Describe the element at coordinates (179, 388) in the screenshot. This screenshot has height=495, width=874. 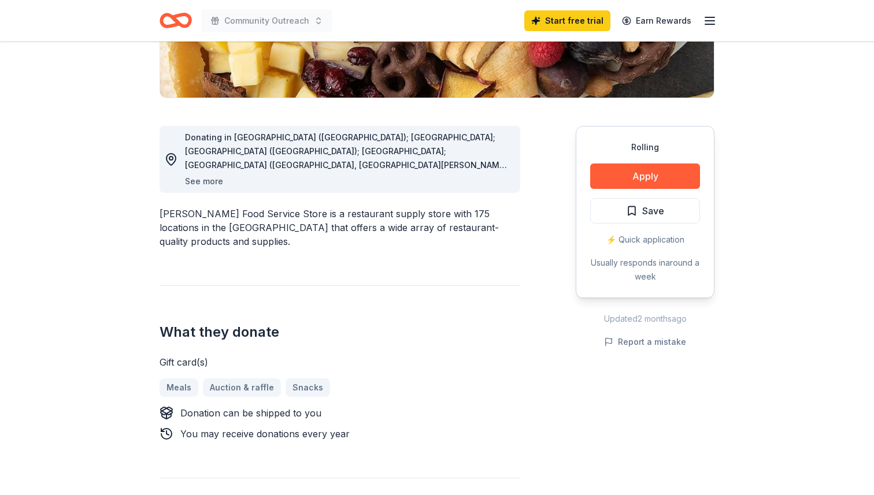
I see `a: Meals` at that location.